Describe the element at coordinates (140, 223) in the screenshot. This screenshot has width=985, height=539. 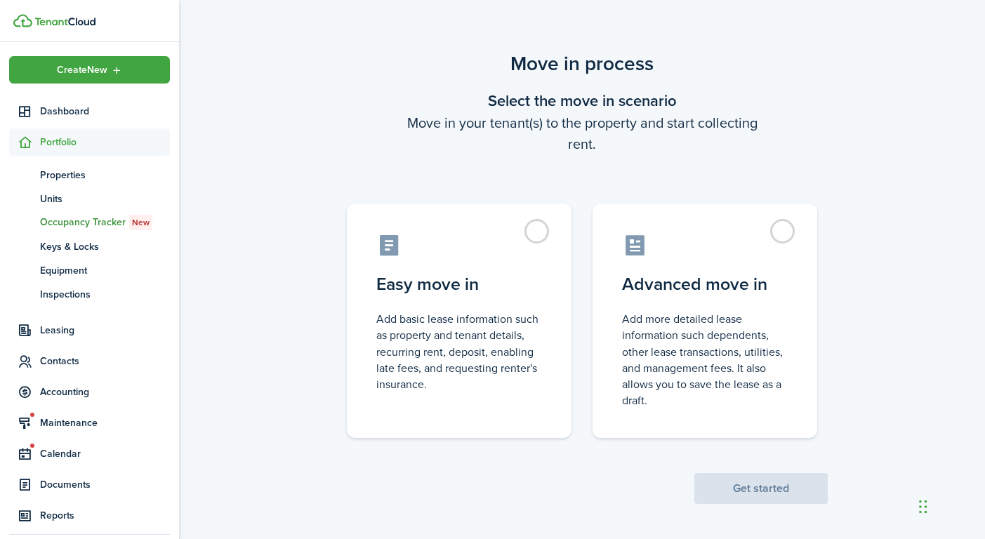
I see `span: New` at that location.